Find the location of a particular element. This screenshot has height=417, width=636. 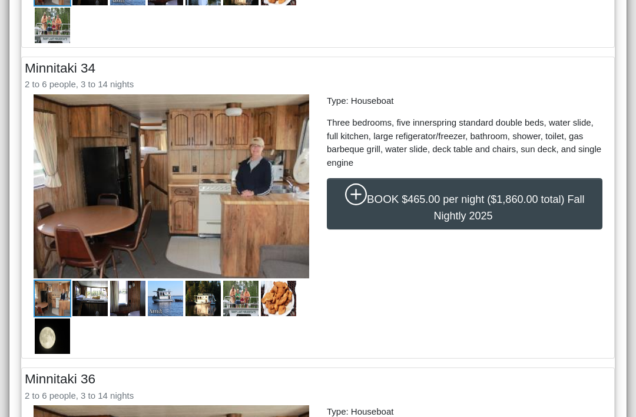

span: BOOK is located at coordinates (383, 199).